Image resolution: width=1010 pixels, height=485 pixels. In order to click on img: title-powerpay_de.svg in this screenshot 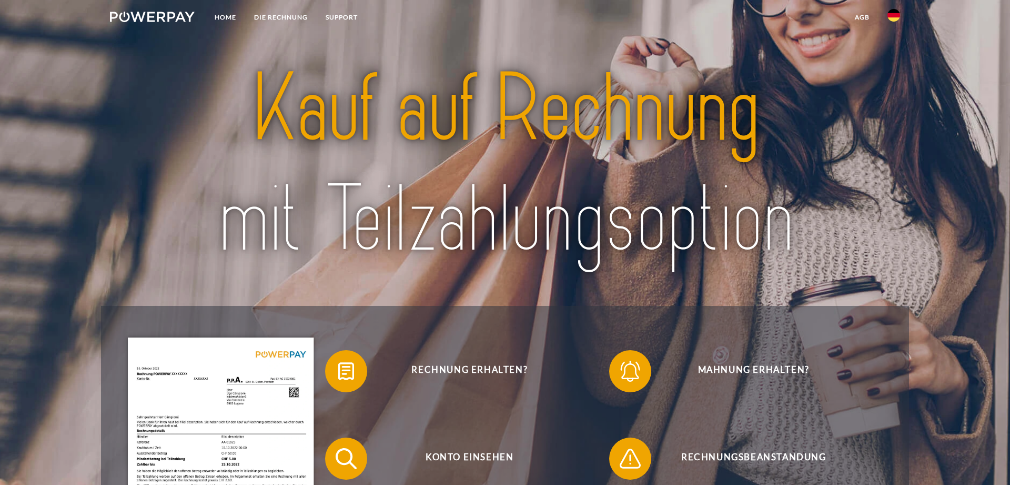, I will do `click(505, 164)`.